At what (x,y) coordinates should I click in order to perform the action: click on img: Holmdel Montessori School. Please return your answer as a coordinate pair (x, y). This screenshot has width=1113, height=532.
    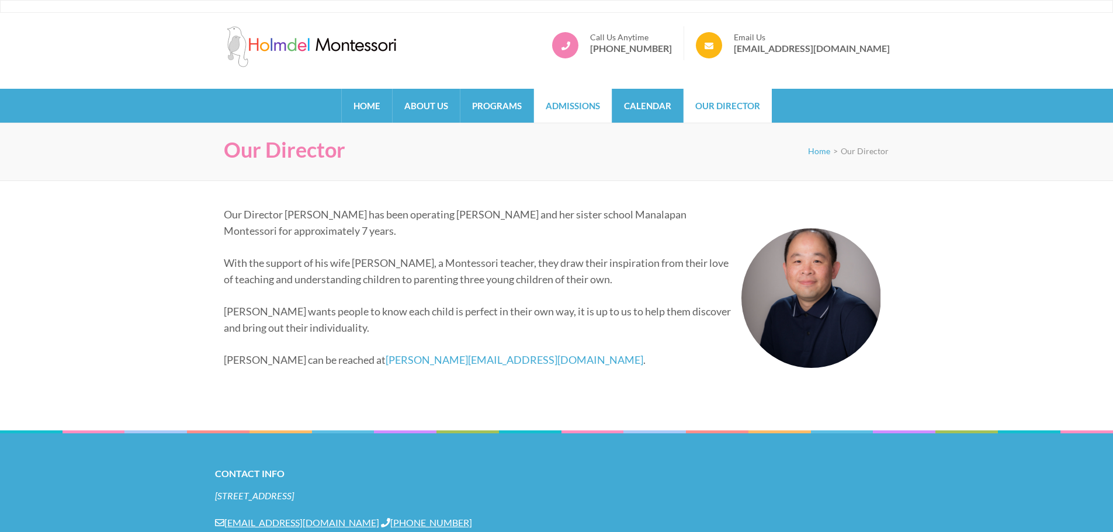
    Looking at the image, I should click on (311, 47).